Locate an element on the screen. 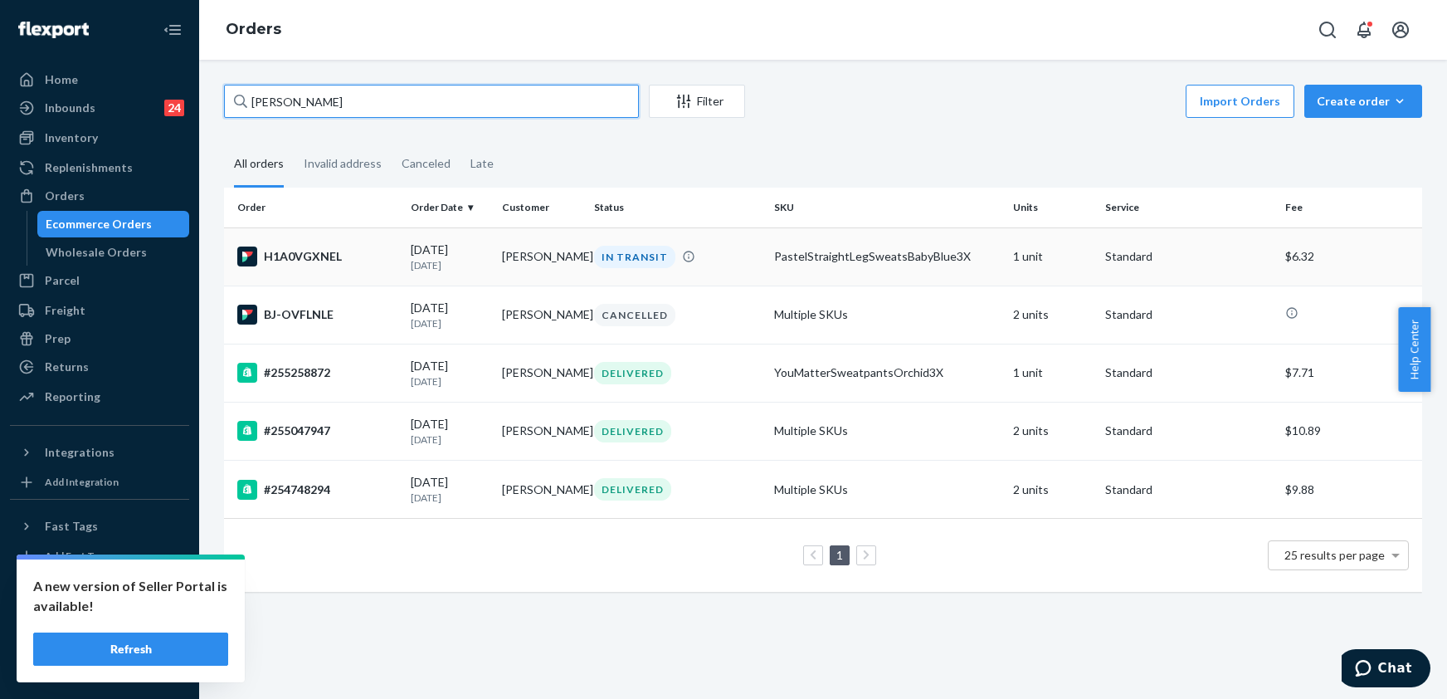 This screenshot has width=1447, height=699. div: Fast Tags is located at coordinates (71, 526).